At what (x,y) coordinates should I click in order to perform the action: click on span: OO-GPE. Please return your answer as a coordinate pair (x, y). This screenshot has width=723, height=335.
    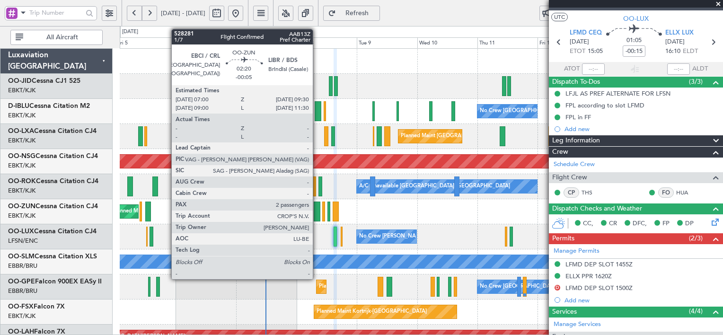
    Looking at the image, I should click on (21, 282).